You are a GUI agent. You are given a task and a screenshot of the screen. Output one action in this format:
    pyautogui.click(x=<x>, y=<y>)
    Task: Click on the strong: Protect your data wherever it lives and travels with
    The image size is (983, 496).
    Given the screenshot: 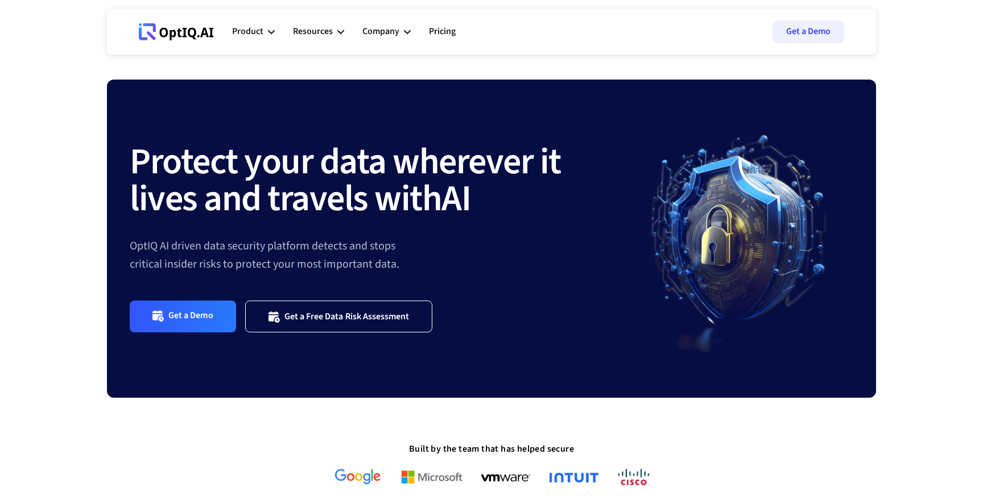 What is the action you would take?
    pyautogui.click(x=345, y=180)
    